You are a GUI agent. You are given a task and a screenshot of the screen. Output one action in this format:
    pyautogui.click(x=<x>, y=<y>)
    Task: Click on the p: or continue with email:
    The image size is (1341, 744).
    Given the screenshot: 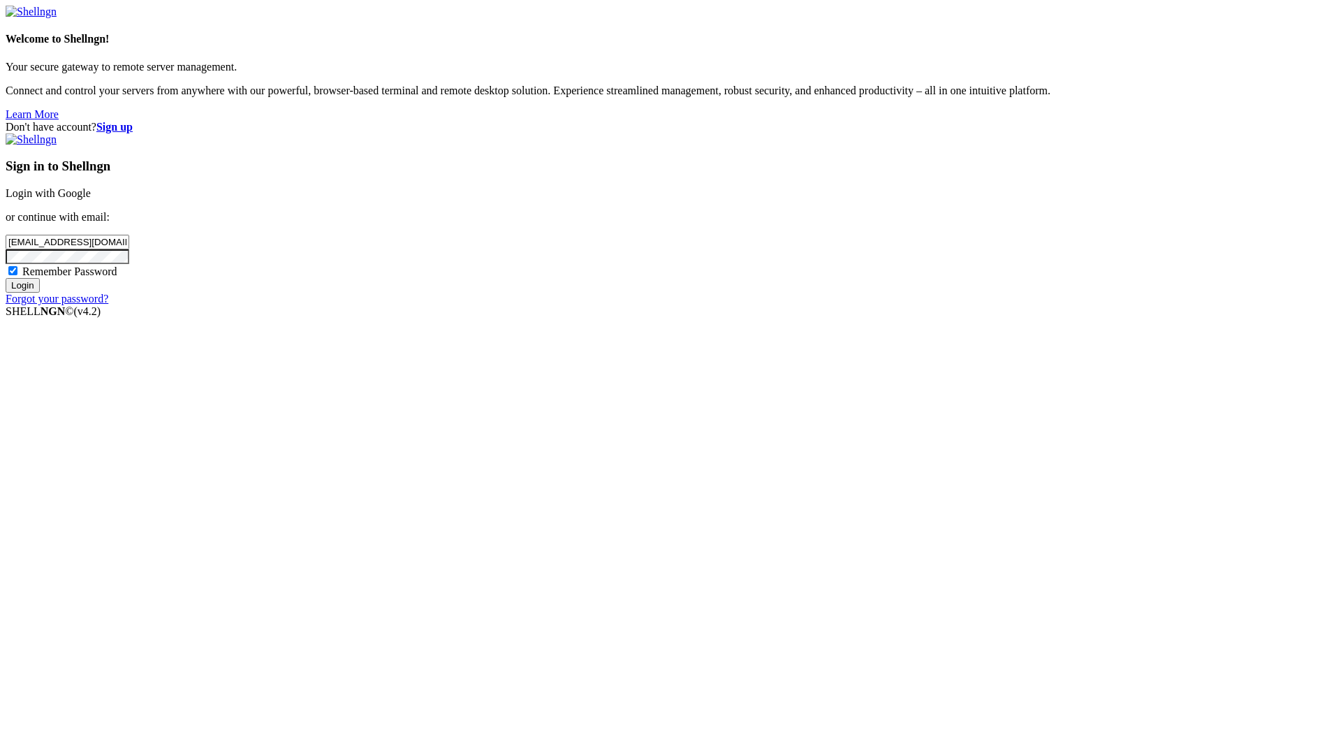 What is the action you would take?
    pyautogui.click(x=670, y=217)
    